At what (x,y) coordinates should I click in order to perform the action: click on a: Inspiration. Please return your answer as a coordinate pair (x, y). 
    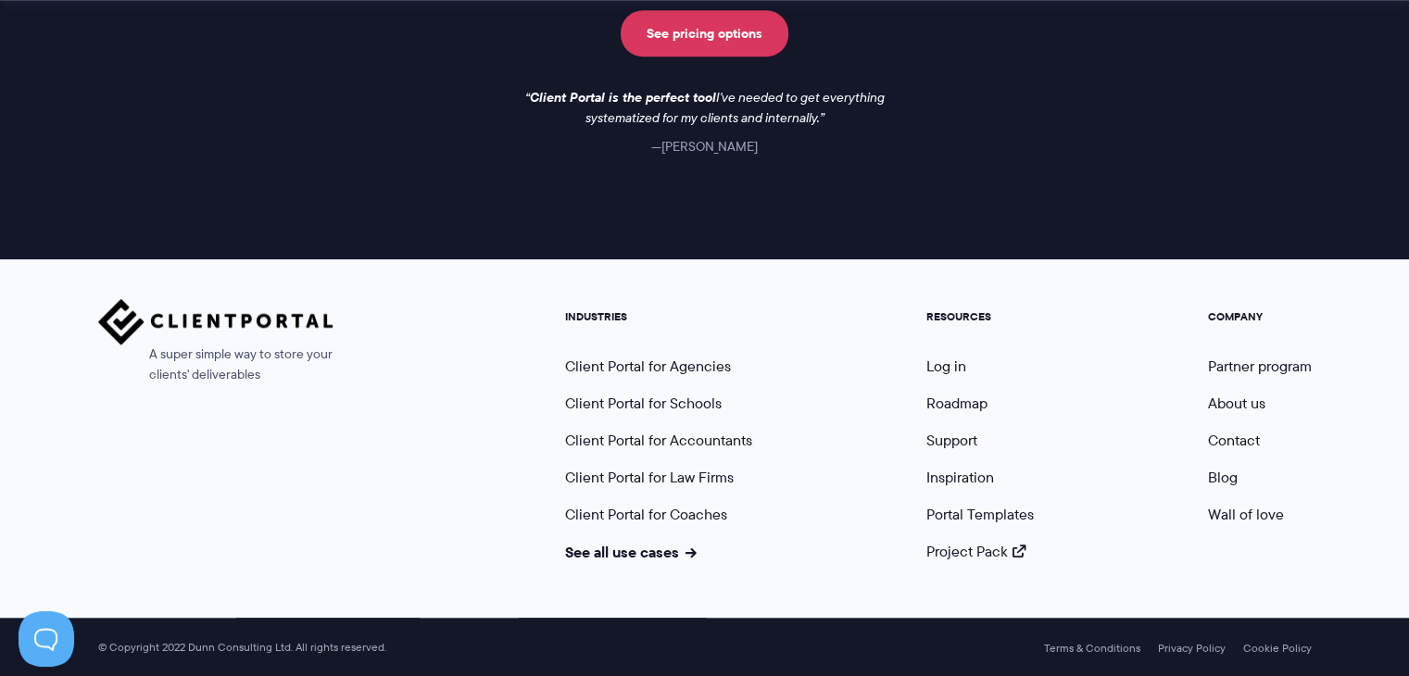
    Looking at the image, I should click on (960, 477).